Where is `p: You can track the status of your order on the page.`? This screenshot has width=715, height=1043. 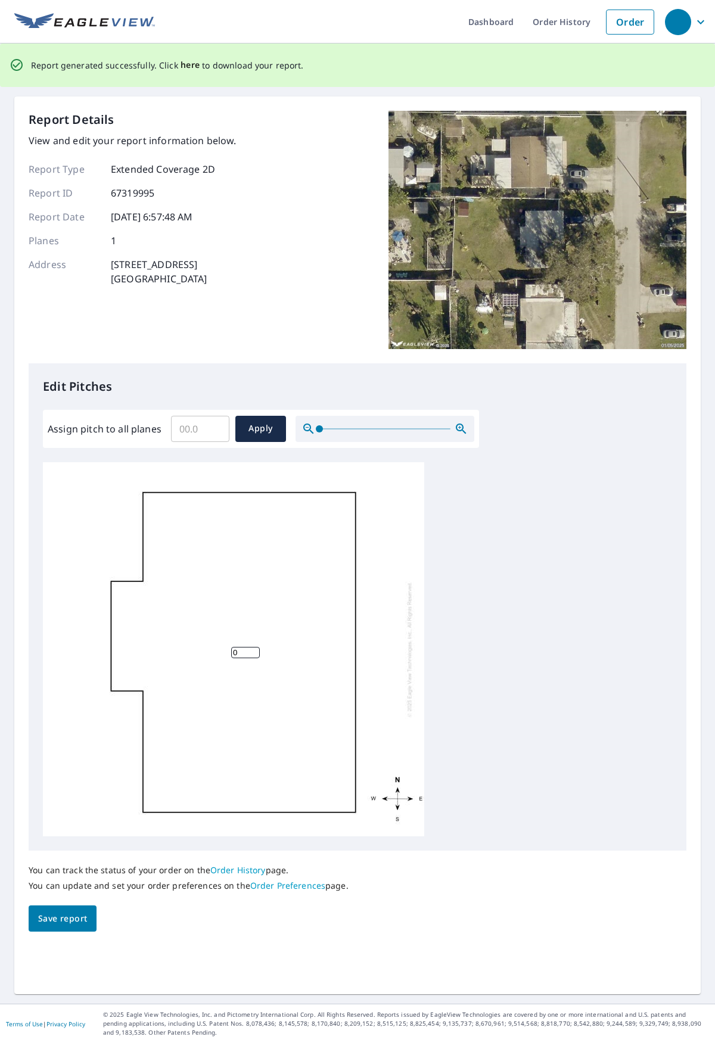
p: You can track the status of your order on the page. is located at coordinates (188, 870).